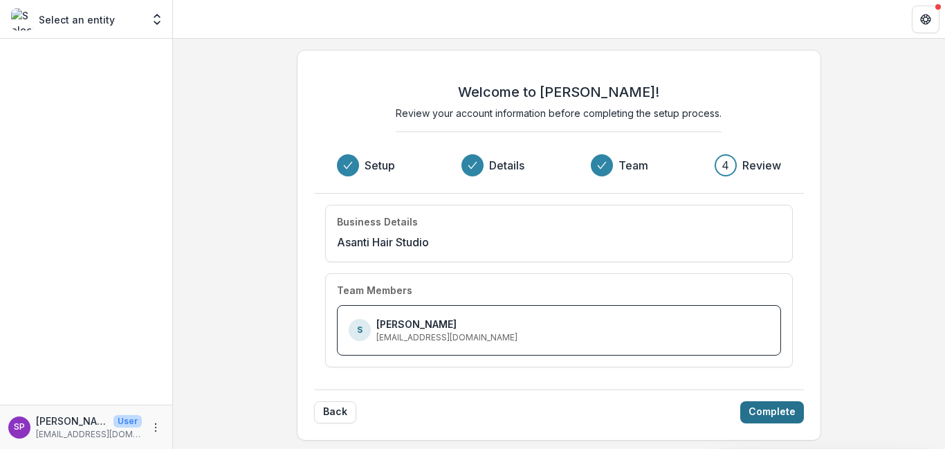  I want to click on h3: Review, so click(762, 165).